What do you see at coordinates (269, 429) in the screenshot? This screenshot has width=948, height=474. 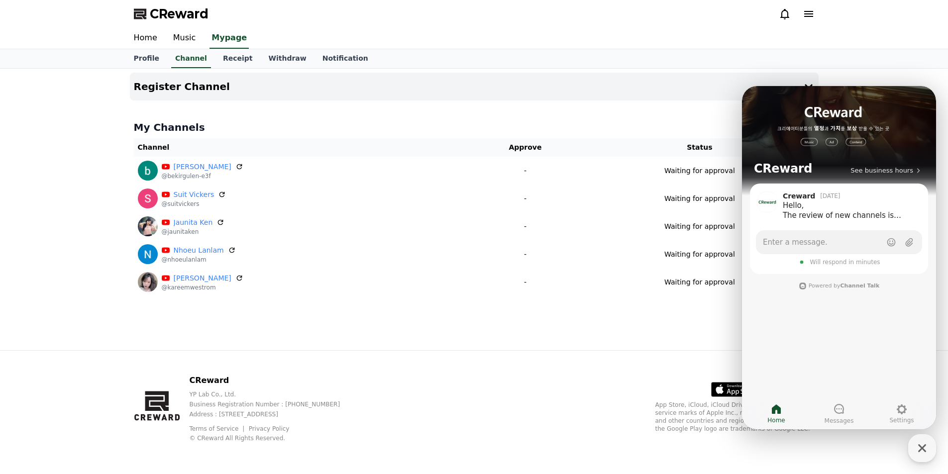 I see `a: Privacy Policy` at bounding box center [269, 429].